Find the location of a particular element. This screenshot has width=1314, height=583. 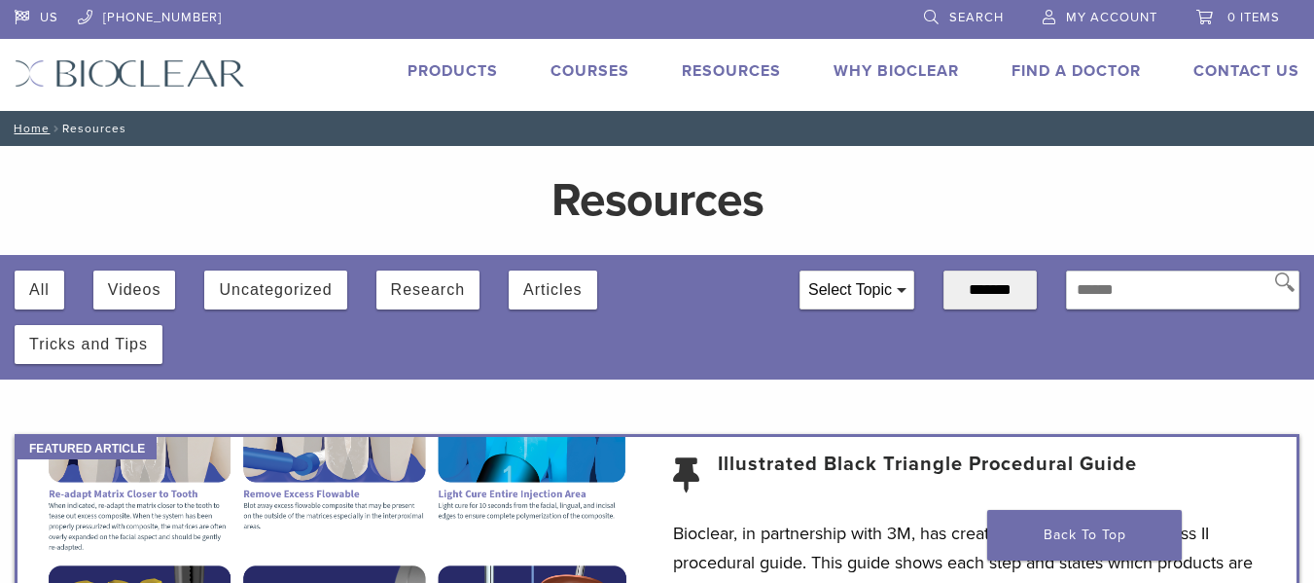

a: Contact Us is located at coordinates (1246, 71).